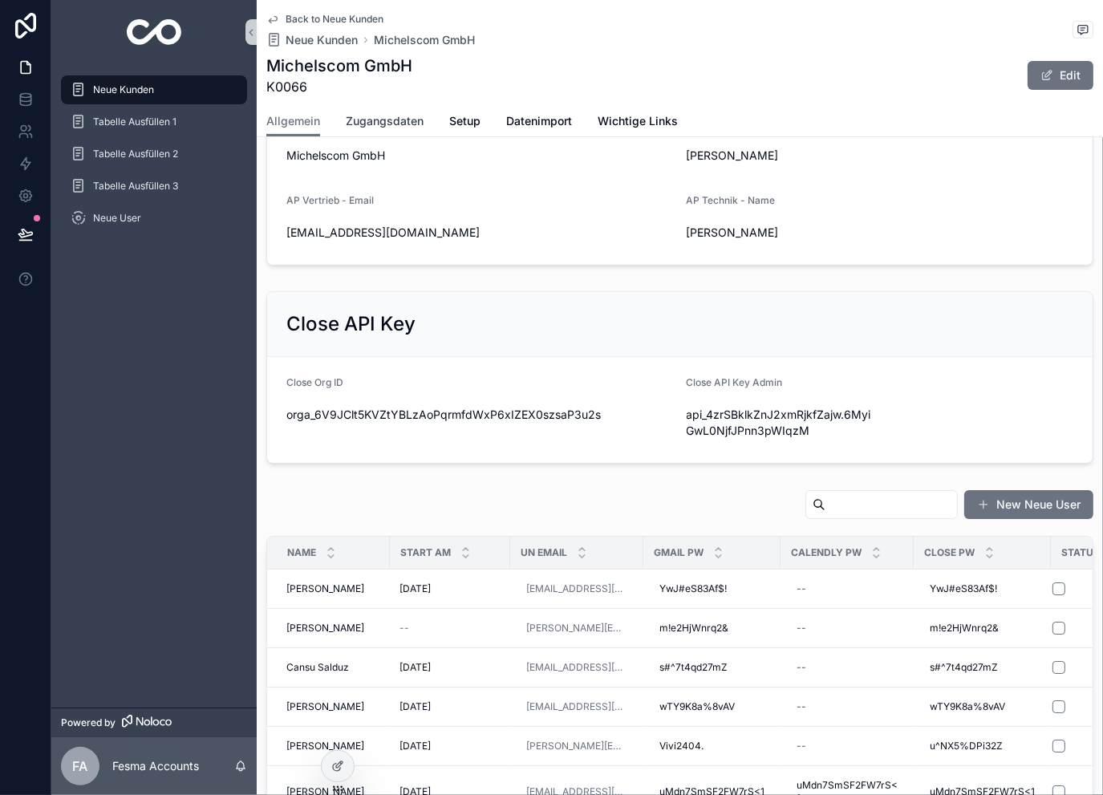 Image resolution: width=1103 pixels, height=795 pixels. Describe the element at coordinates (333, 668) in the screenshot. I see `a: Cansu Salduz` at that location.